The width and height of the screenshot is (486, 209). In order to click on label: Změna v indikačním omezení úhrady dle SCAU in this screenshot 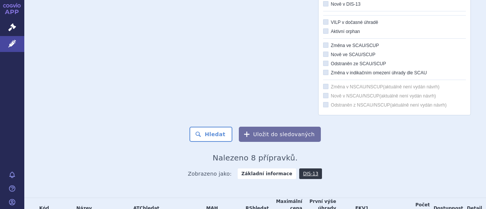, I will do `click(394, 73)`.